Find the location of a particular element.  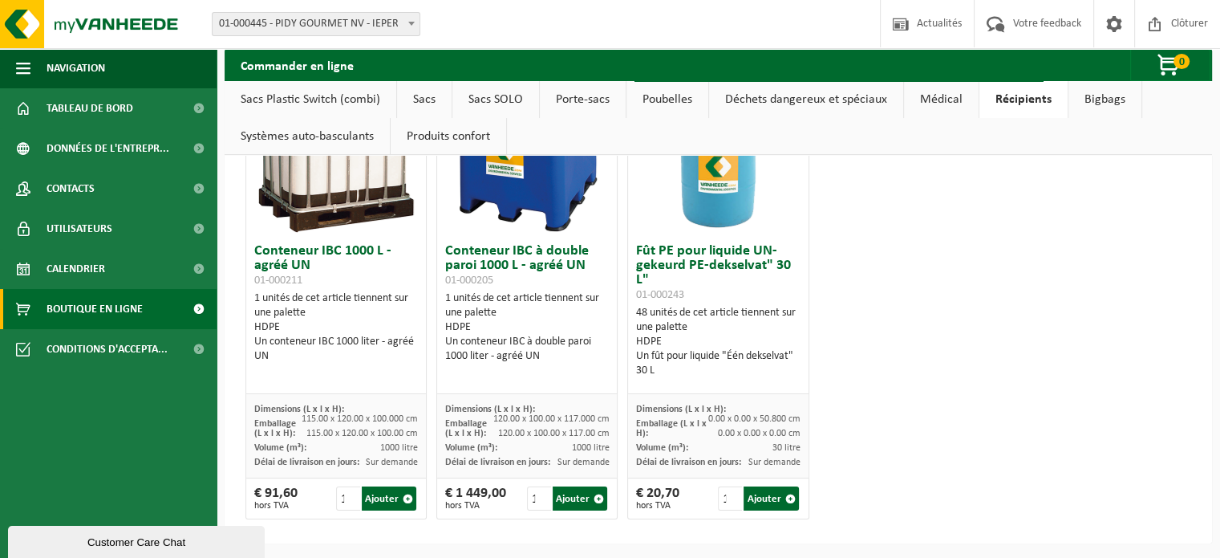

span: 0.00 x 0.00 x 0.00 cm is located at coordinates (759, 433).